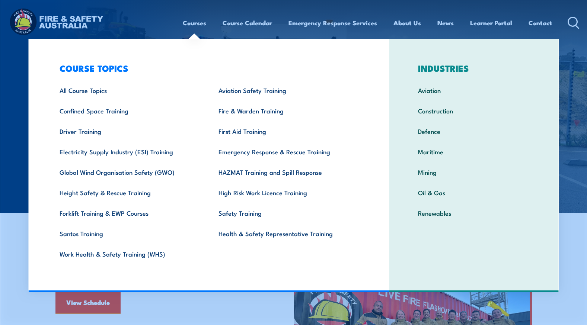 The height and width of the screenshot is (325, 587). I want to click on a: Course Calendar, so click(247, 23).